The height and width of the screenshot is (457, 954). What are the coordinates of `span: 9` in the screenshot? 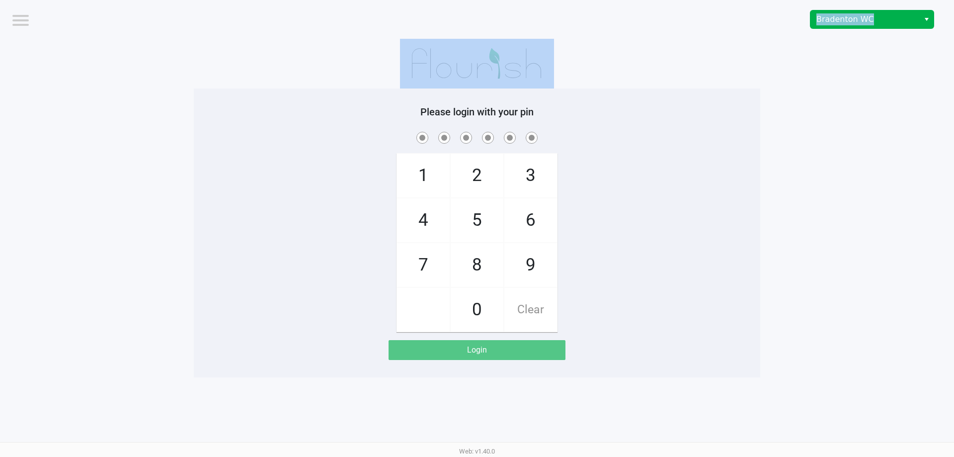 It's located at (531, 265).